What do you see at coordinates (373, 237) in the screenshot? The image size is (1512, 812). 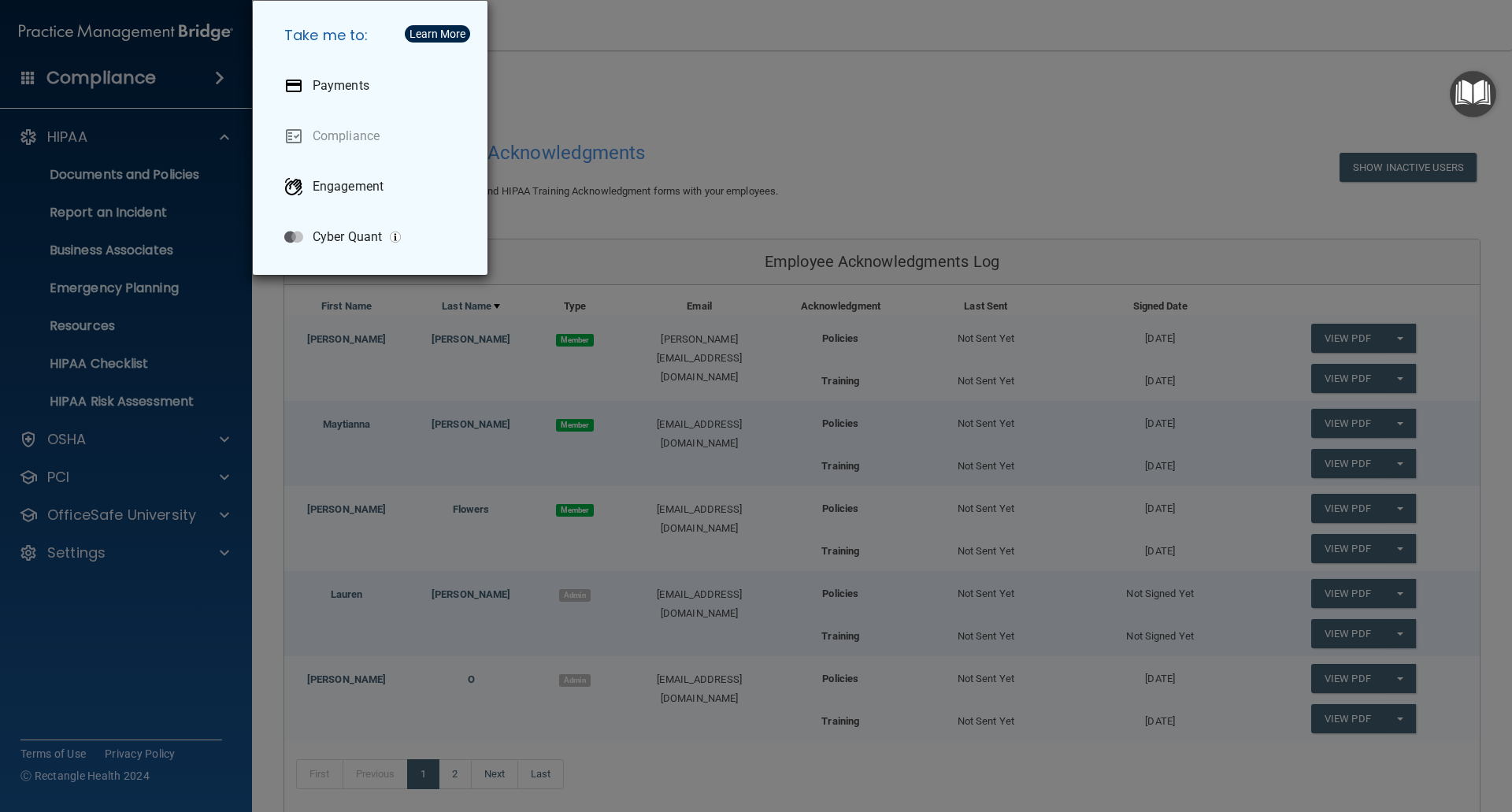 I see `a: Cyber Quant` at bounding box center [373, 237].